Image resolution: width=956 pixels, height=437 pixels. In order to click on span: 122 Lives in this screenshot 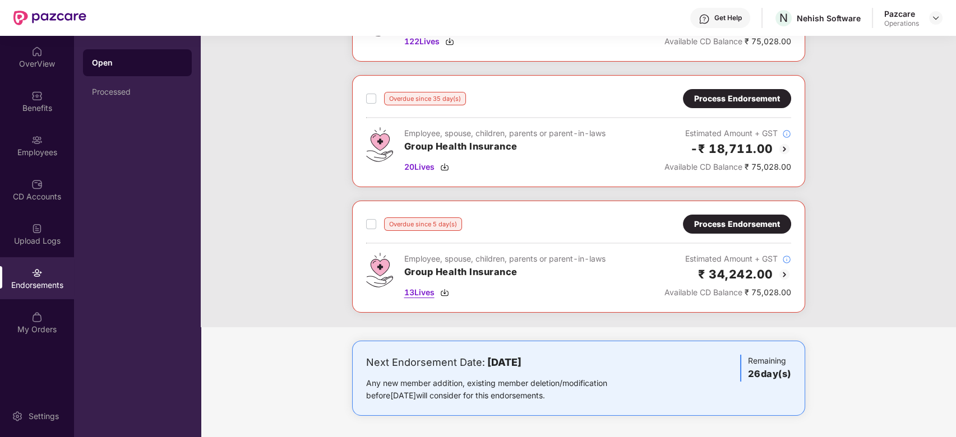, I will do `click(422, 41)`.